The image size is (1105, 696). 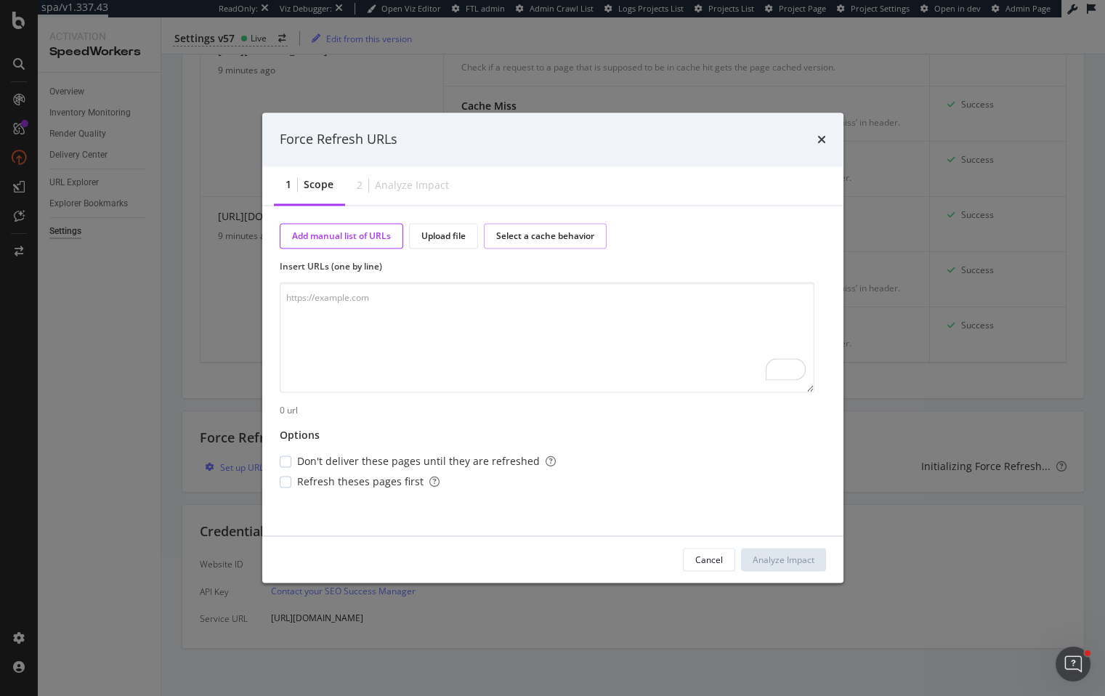 What do you see at coordinates (553, 347) in the screenshot?
I see `div: modal` at bounding box center [553, 347].